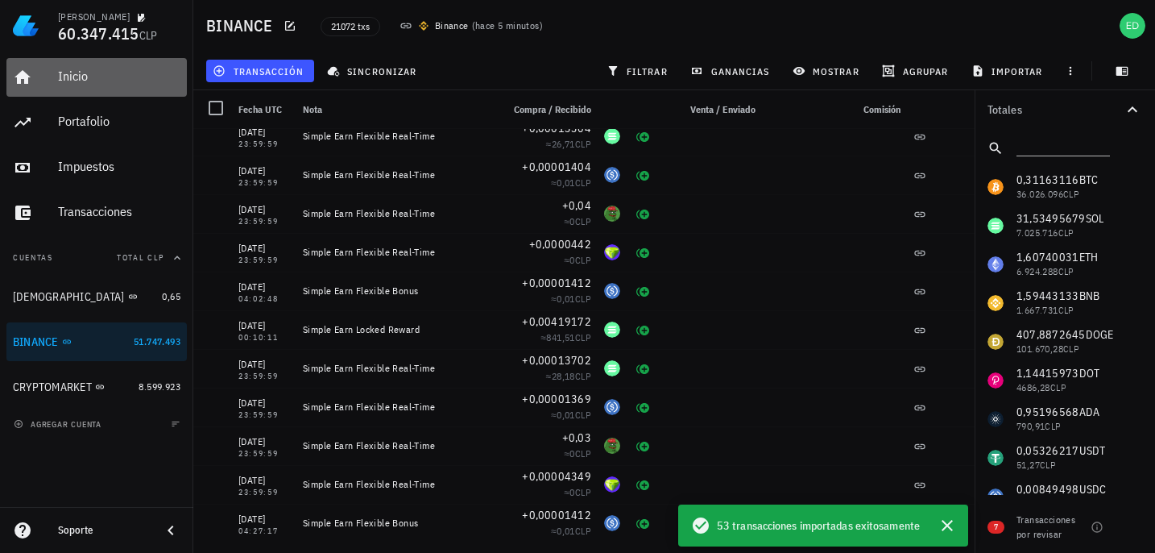 The height and width of the screenshot is (553, 1155). What do you see at coordinates (557, 167) in the screenshot?
I see `span: +0,00001404` at bounding box center [557, 167].